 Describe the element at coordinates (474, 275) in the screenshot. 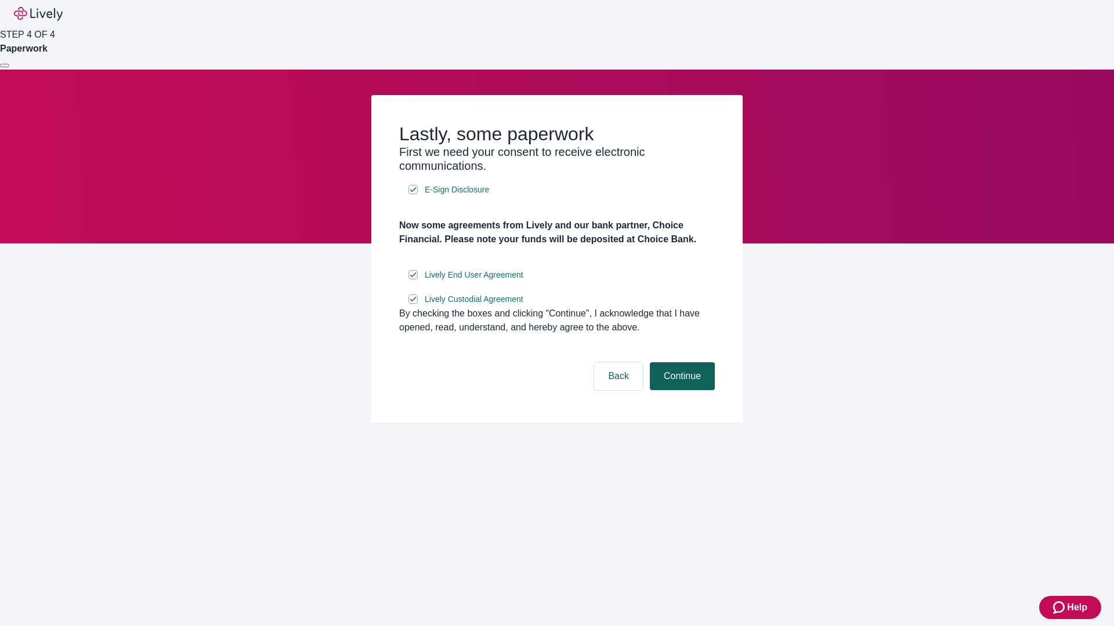

I see `span: Lively End User Agreement` at that location.